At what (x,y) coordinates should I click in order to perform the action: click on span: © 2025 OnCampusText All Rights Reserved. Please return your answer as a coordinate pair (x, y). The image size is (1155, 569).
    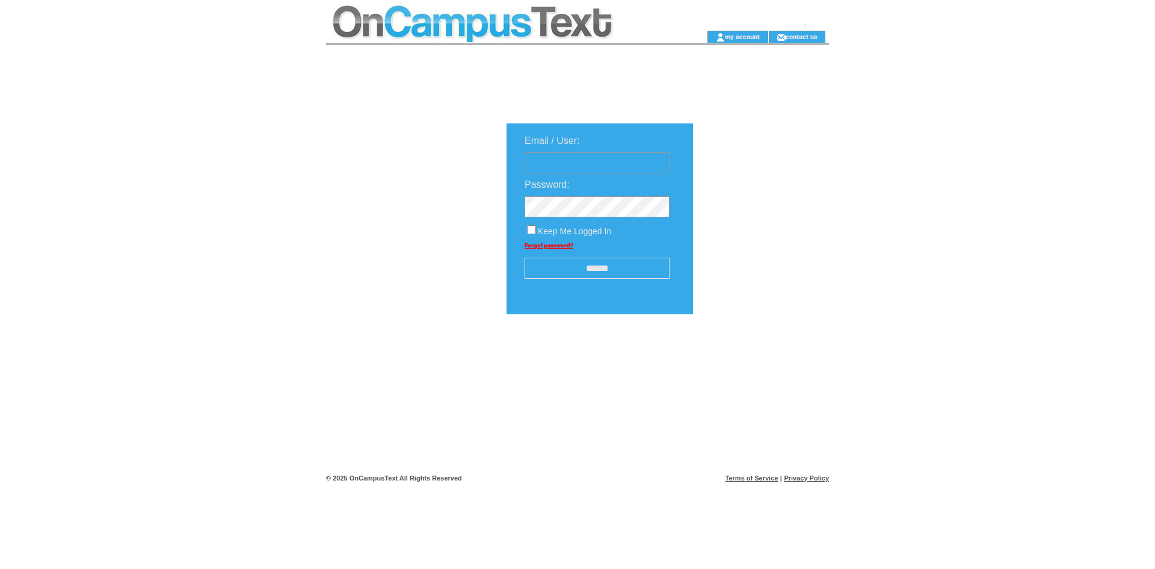
    Looking at the image, I should click on (394, 478).